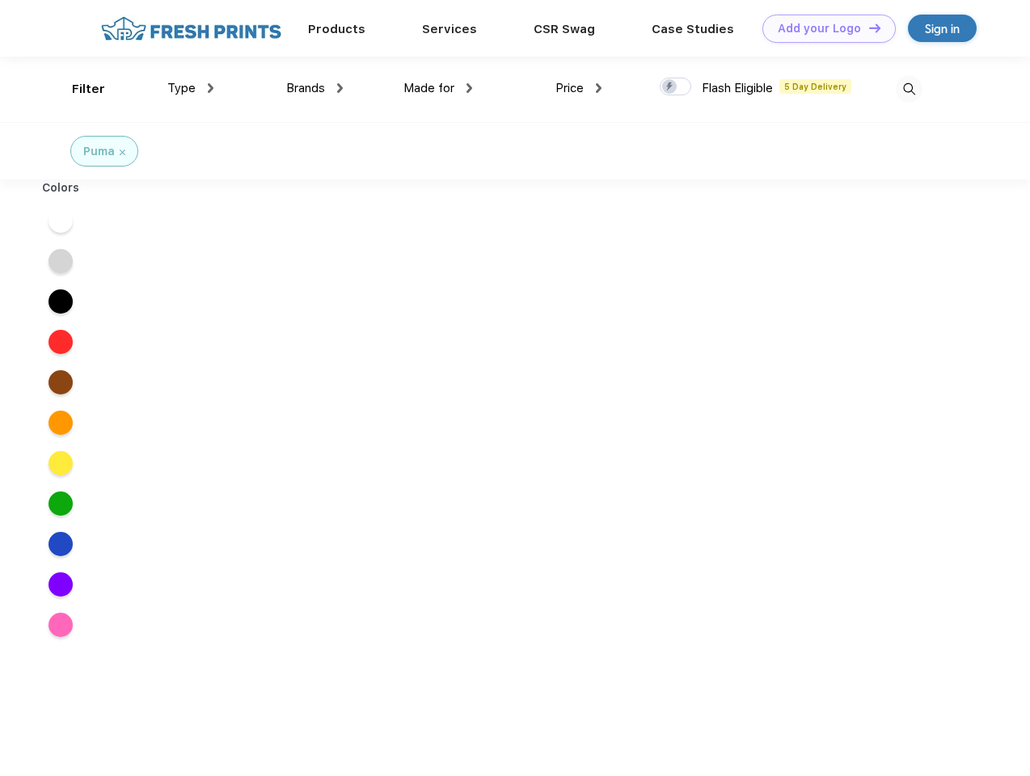 This screenshot has height=776, width=1030. What do you see at coordinates (909, 89) in the screenshot?
I see `img: desktop_search.svg` at bounding box center [909, 89].